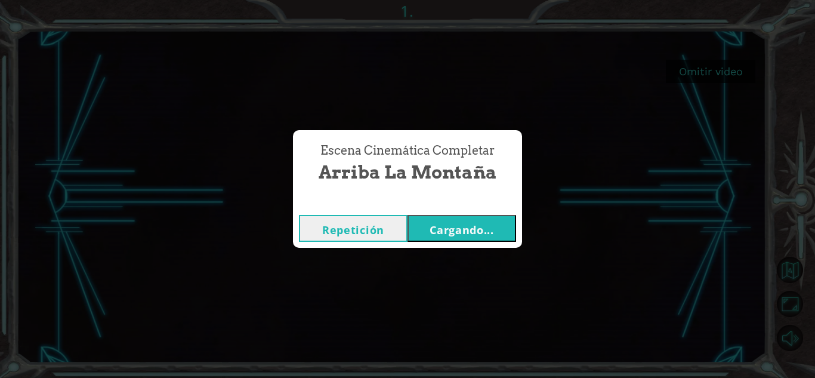 The height and width of the screenshot is (378, 815). Describe the element at coordinates (353, 228) in the screenshot. I see `button: Repetición` at that location.